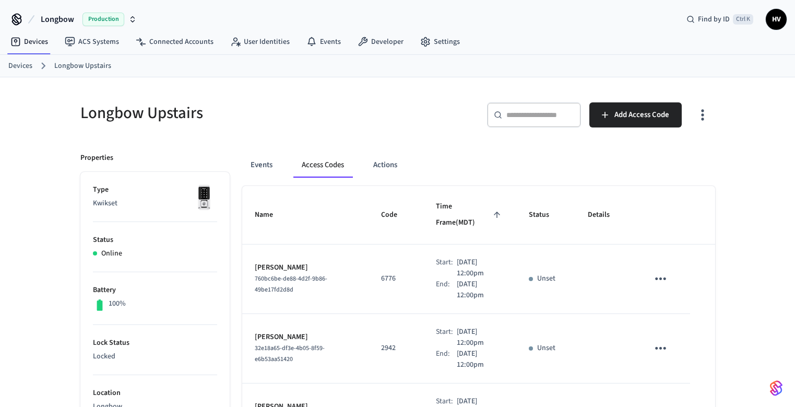  What do you see at coordinates (117, 303) in the screenshot?
I see `p: 100%` at bounding box center [117, 303].